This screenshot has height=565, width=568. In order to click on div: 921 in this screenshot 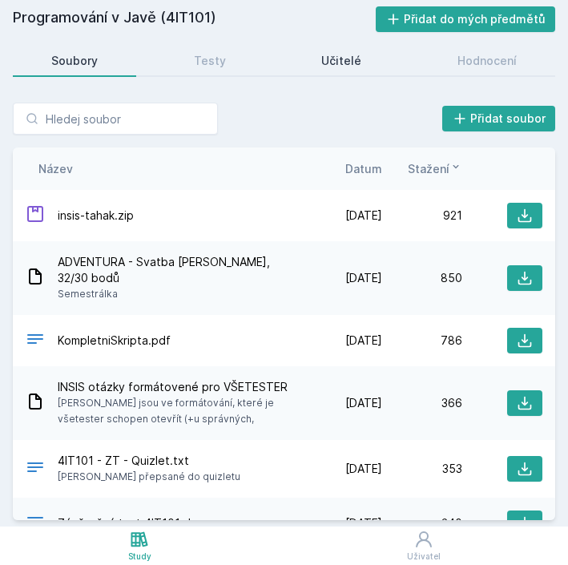, I will do `click(422, 215)`.